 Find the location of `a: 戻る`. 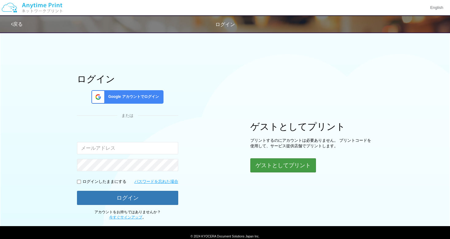

a: 戻る is located at coordinates (17, 24).